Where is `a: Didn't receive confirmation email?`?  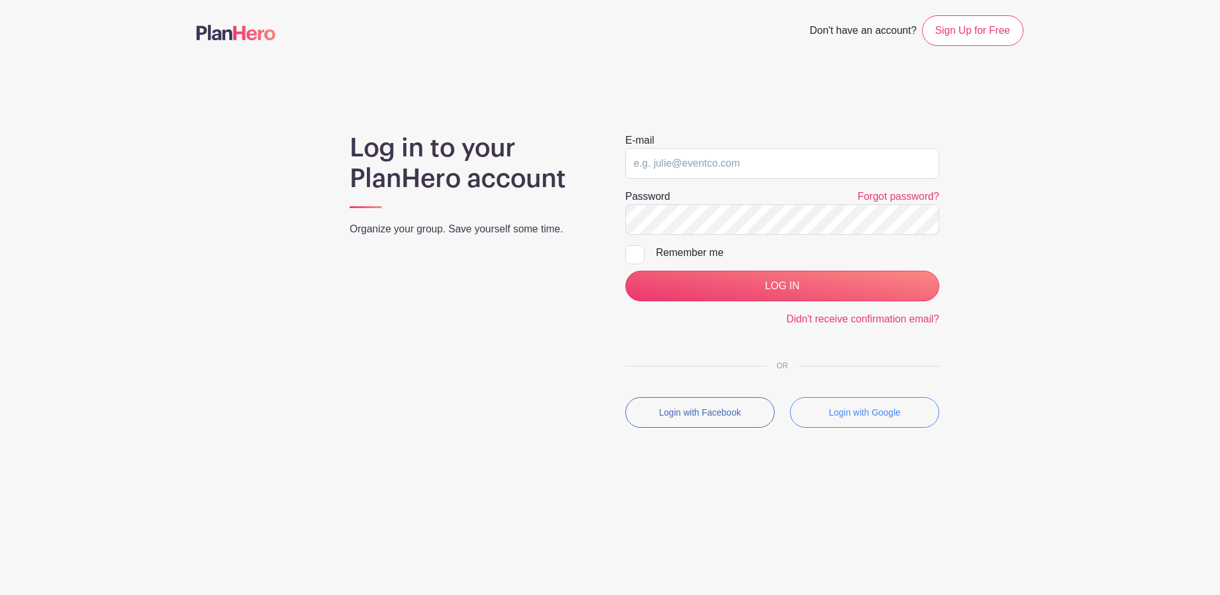
a: Didn't receive confirmation email? is located at coordinates (863, 319).